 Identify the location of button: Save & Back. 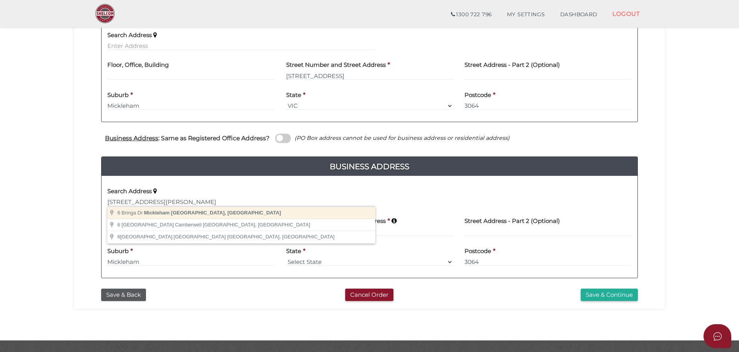
(124, 295).